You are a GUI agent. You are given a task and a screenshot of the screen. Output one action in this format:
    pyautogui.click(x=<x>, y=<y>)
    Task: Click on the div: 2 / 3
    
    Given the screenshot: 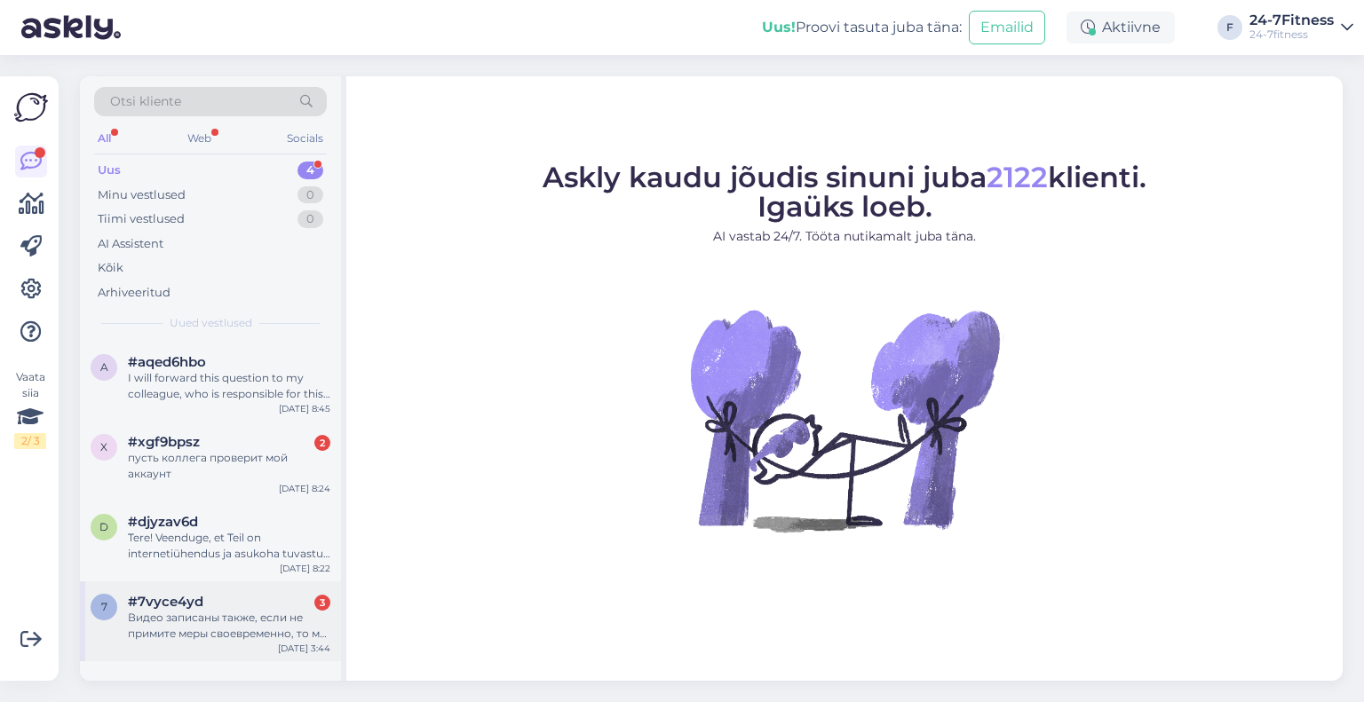 What is the action you would take?
    pyautogui.click(x=30, y=441)
    